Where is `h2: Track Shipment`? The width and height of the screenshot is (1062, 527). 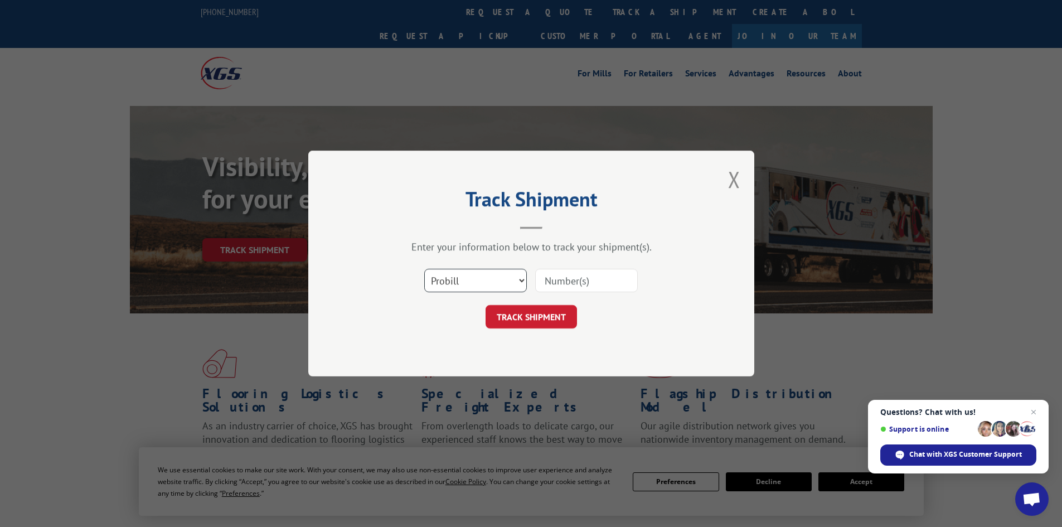 h2: Track Shipment is located at coordinates (531, 202).